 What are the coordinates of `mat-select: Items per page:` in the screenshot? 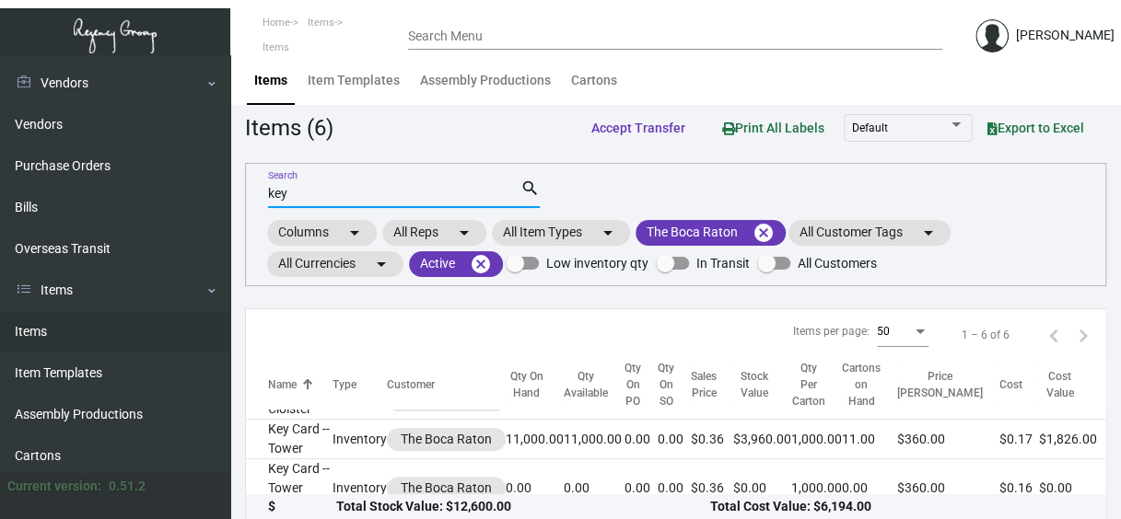 It's located at (902, 332).